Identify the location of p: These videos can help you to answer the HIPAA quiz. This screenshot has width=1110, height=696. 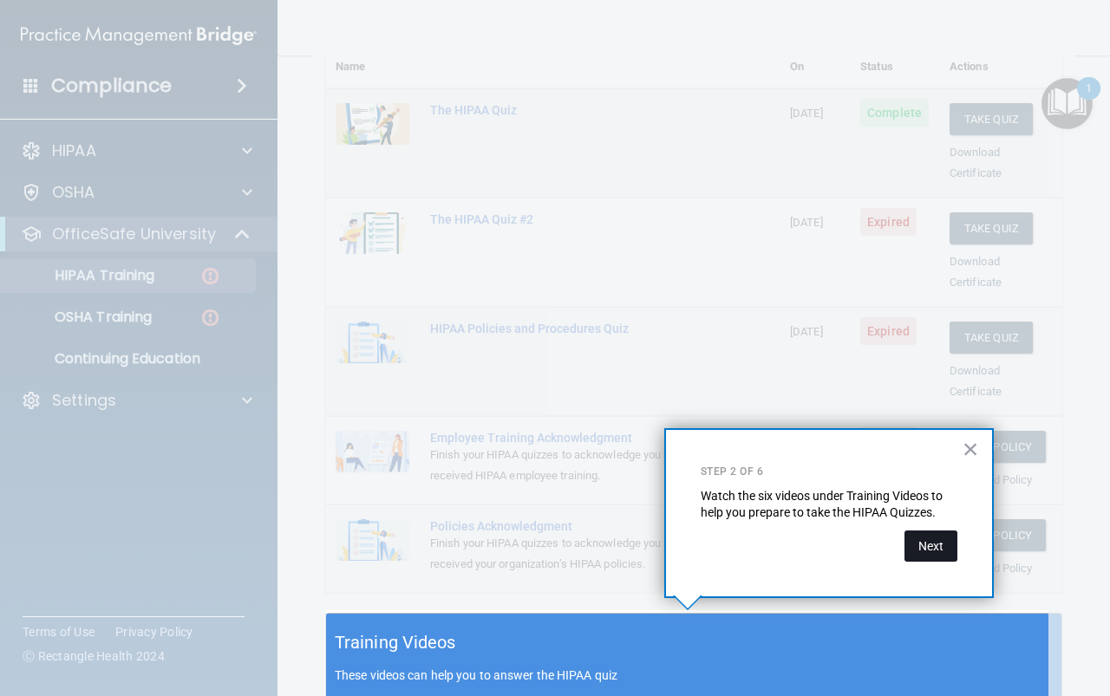
(694, 675).